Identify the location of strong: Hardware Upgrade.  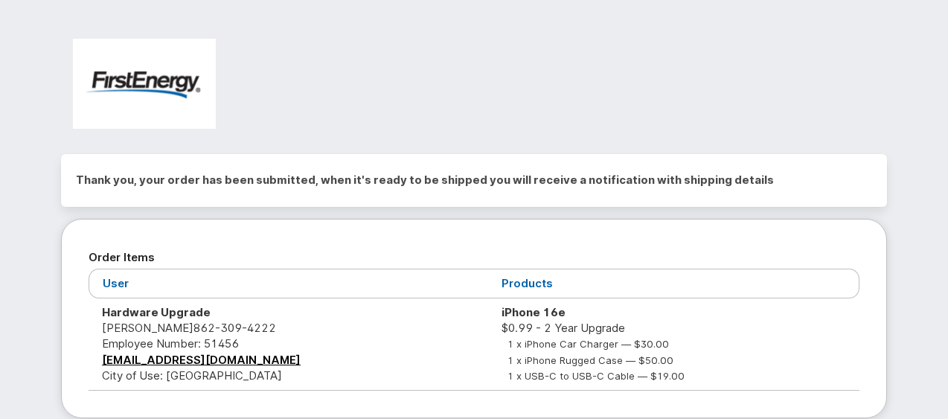
(156, 312).